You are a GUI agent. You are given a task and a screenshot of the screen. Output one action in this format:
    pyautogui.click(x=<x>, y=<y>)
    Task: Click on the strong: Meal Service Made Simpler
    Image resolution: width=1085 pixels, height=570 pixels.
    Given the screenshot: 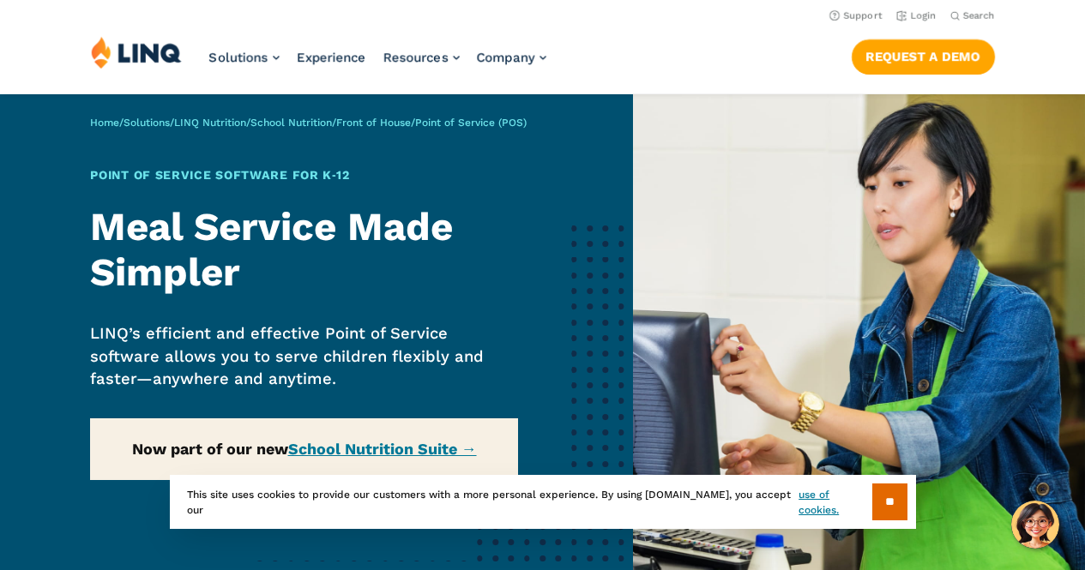 What is the action you would take?
    pyautogui.click(x=271, y=250)
    